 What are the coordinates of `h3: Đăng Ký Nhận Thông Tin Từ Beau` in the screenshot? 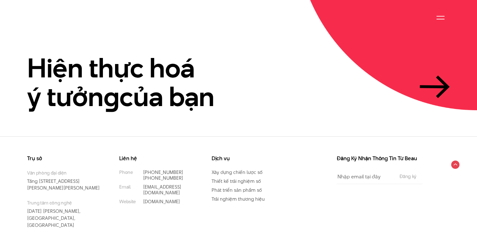 It's located at (380, 158).